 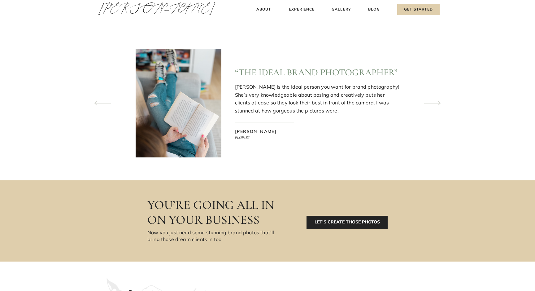 I want to click on a: Experience, so click(x=302, y=9).